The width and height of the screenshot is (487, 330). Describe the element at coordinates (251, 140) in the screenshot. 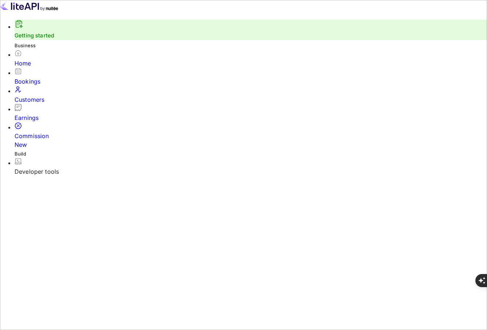

I see `div: Commission` at that location.